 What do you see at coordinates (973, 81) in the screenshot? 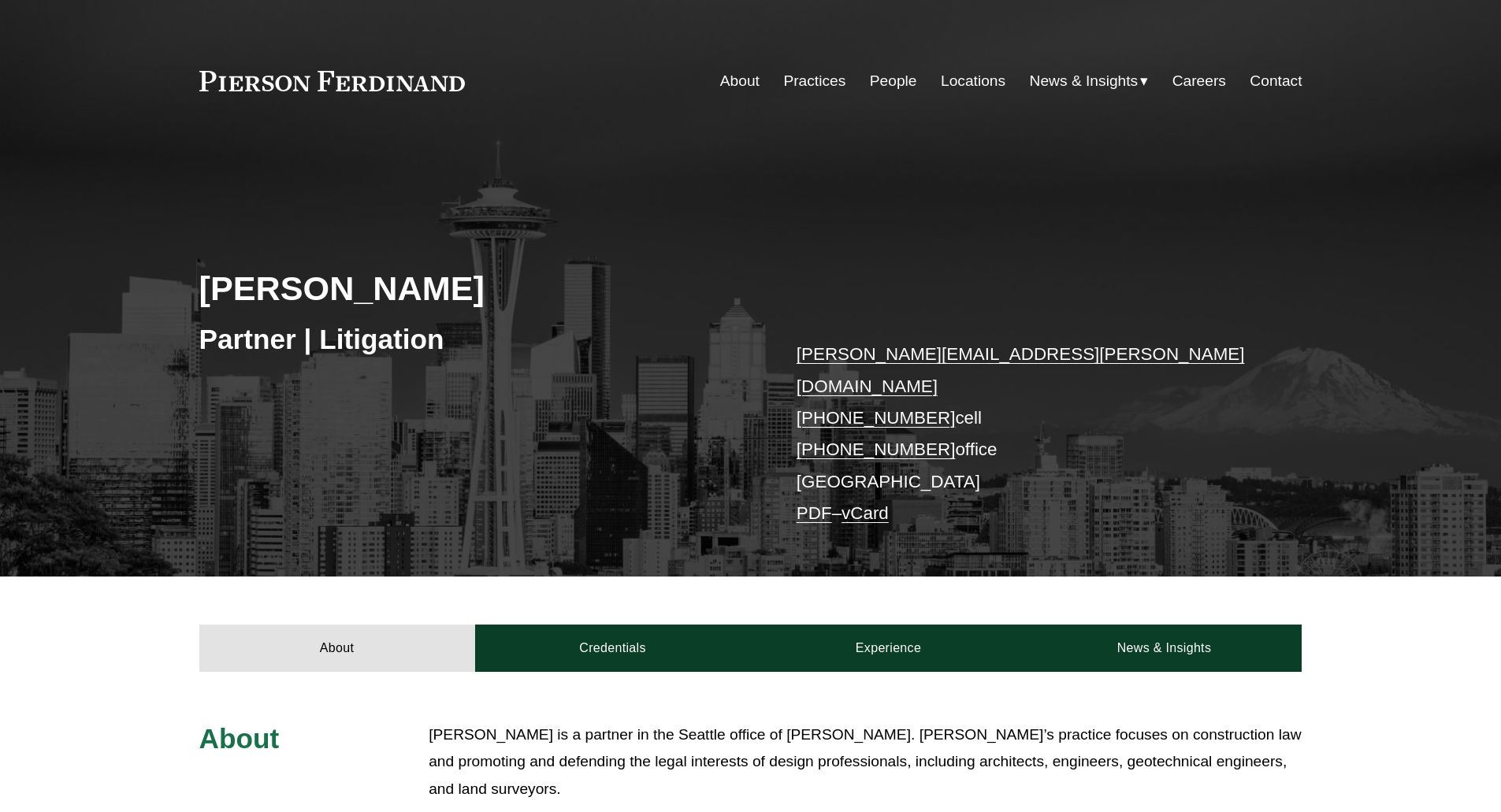
I see `a: Locations` at bounding box center [973, 81].